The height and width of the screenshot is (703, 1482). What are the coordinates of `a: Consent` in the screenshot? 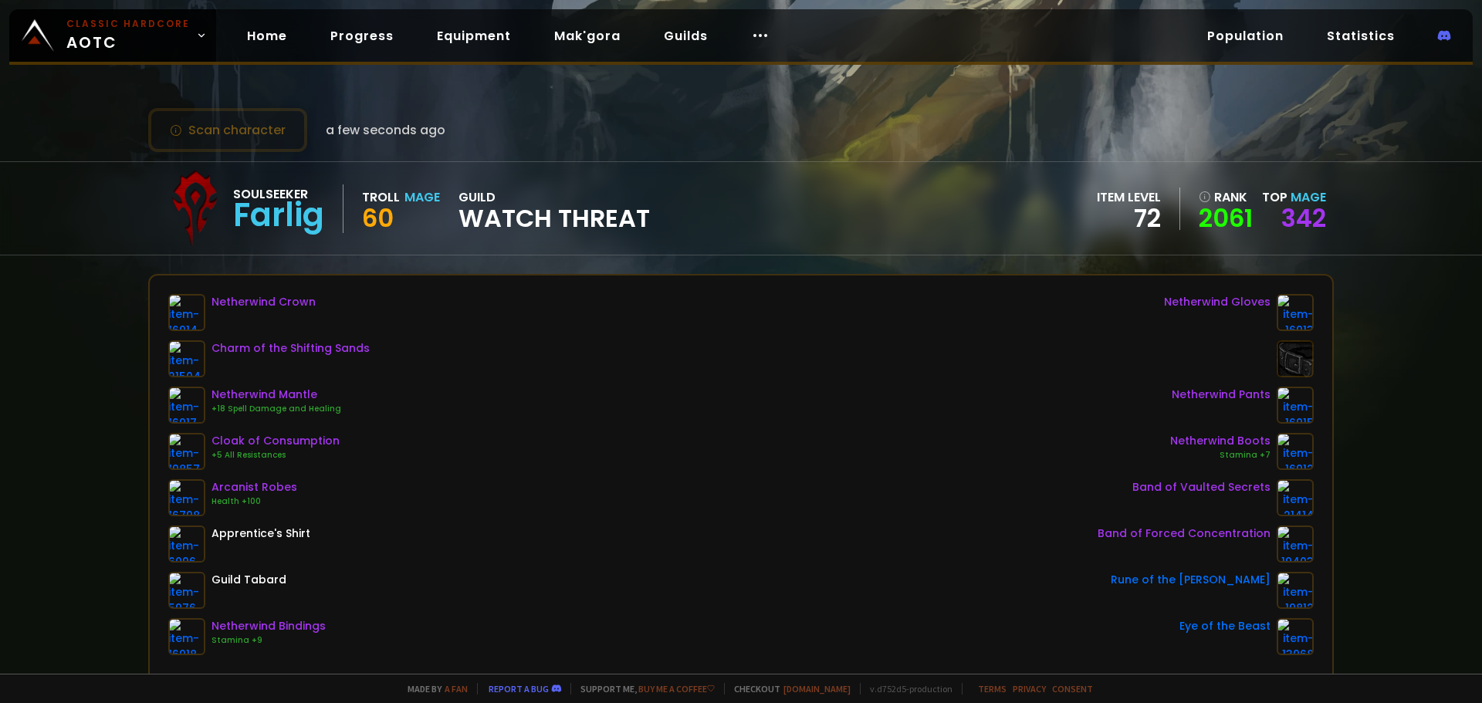 It's located at (1072, 689).